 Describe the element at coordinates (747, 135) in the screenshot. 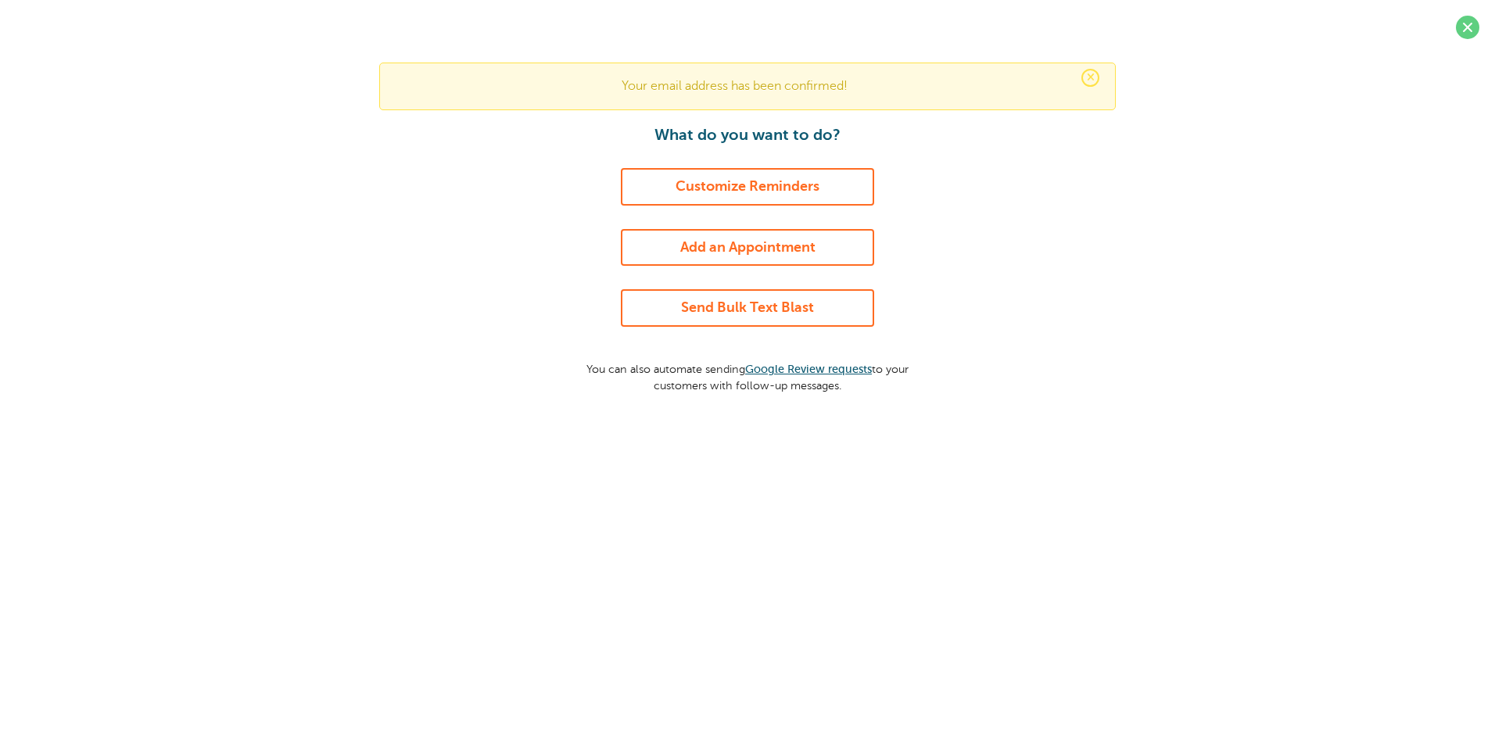

I see `h1: What do you want to do?` at that location.